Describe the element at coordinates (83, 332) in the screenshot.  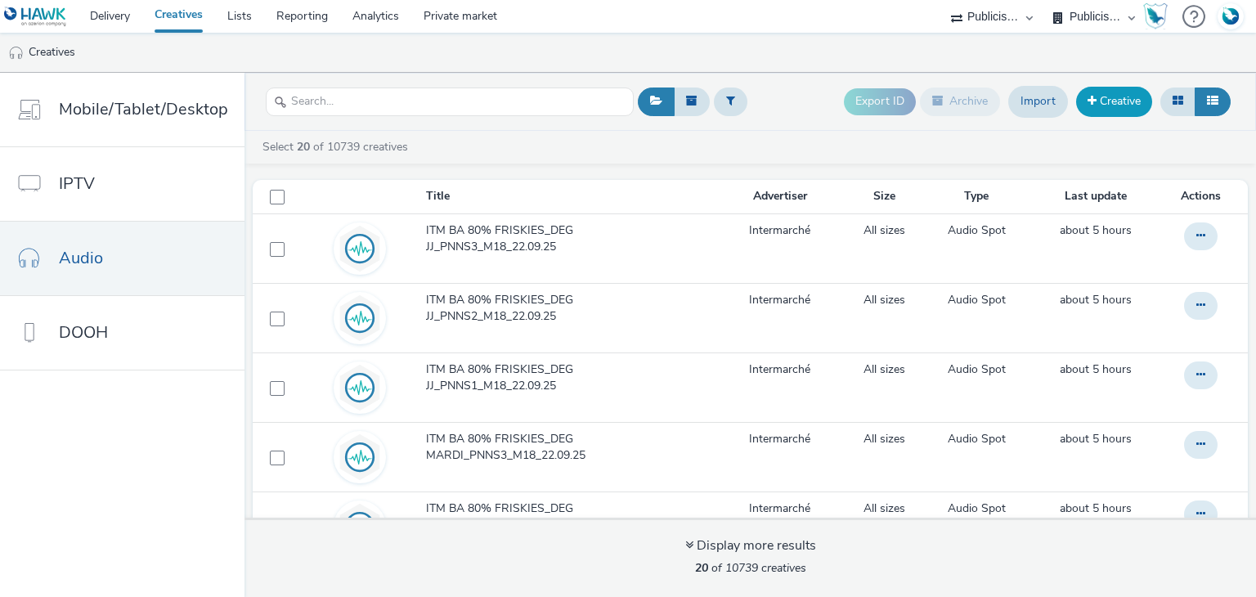
I see `span: DOOH` at that location.